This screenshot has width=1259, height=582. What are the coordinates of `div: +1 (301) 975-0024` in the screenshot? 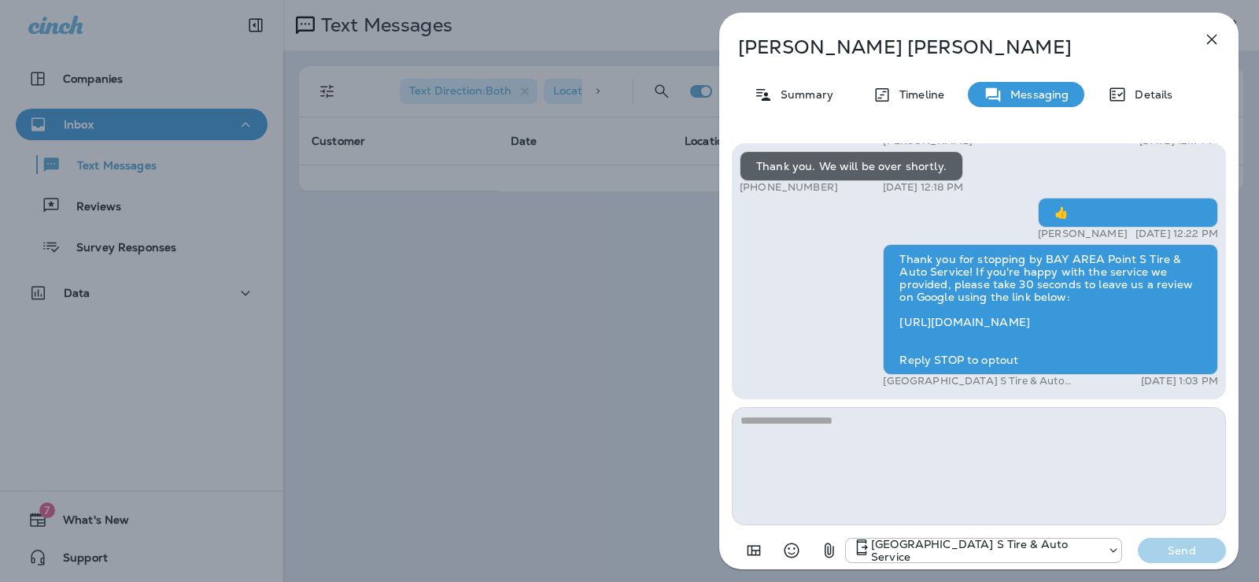 It's located at (984, 550).